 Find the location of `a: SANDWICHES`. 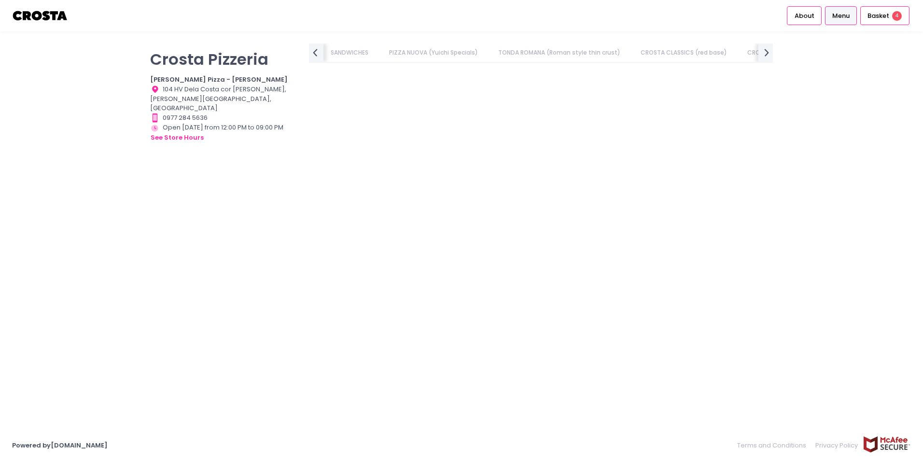

a: SANDWICHES is located at coordinates (350, 53).